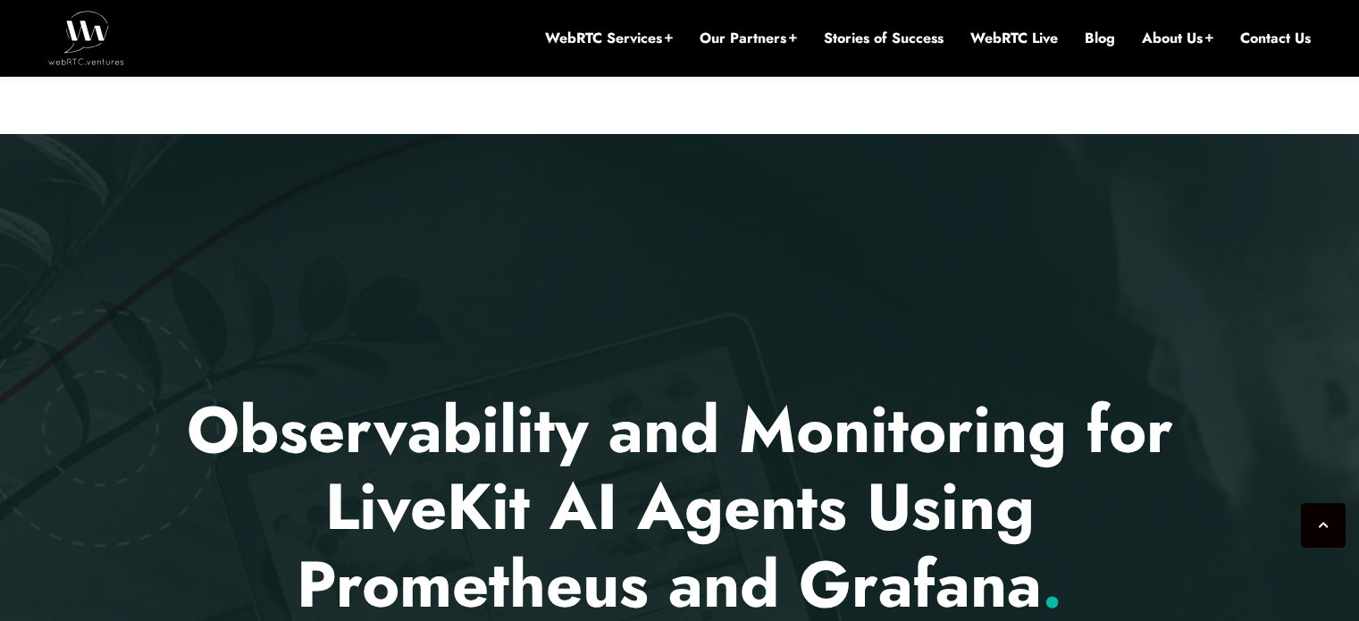  I want to click on a: WebRTC Services, so click(608, 38).